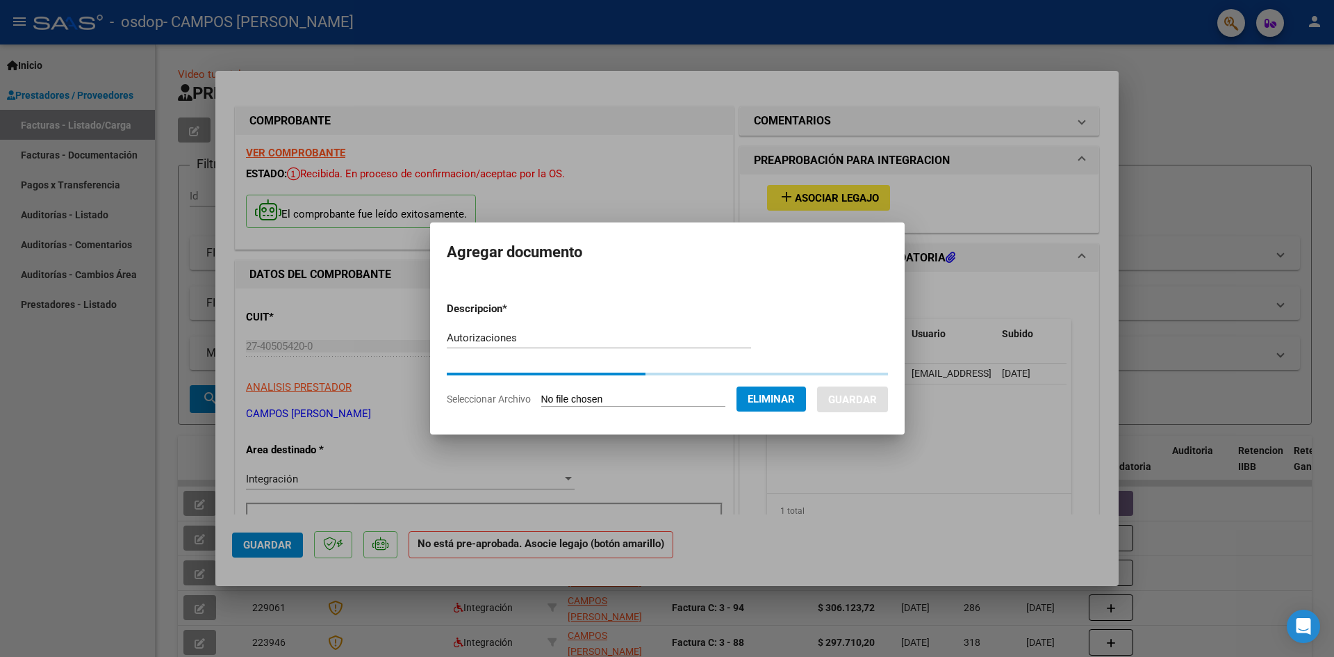 Image resolution: width=1334 pixels, height=657 pixels. Describe the element at coordinates (513, 309) in the screenshot. I see `p: Descripcion` at that location.